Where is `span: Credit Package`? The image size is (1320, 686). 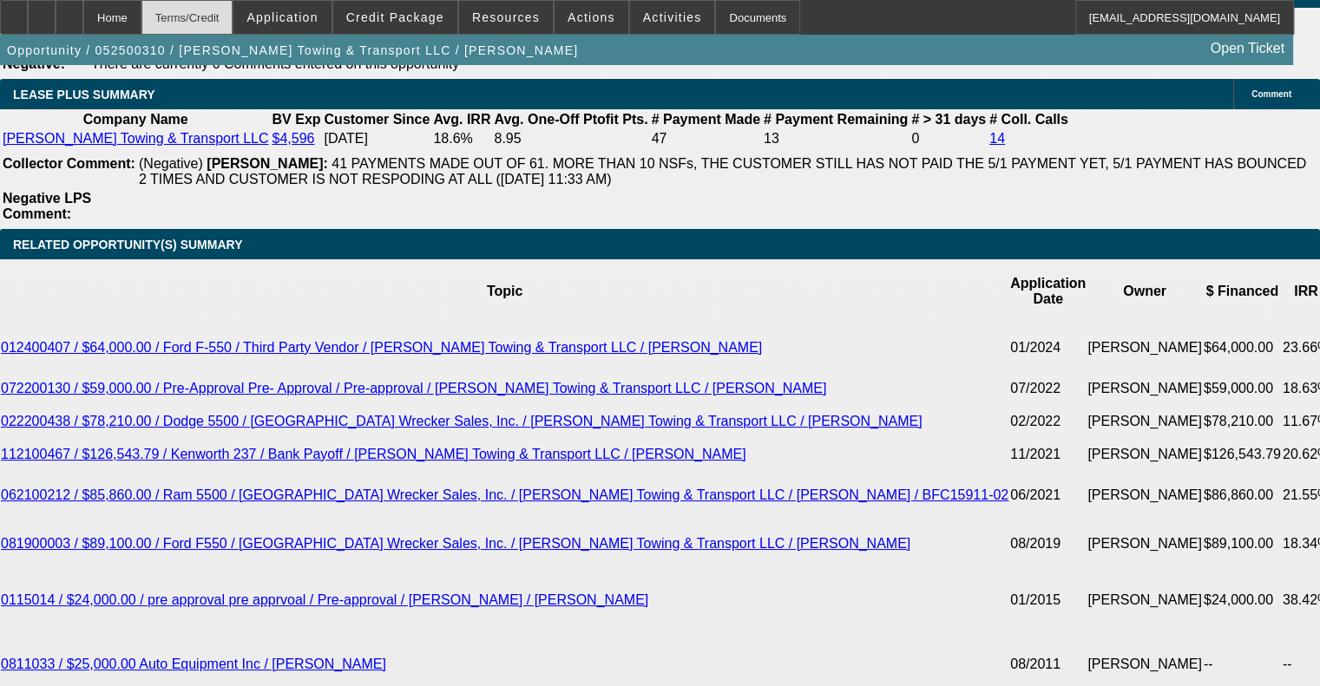 span: Credit Package is located at coordinates (395, 17).